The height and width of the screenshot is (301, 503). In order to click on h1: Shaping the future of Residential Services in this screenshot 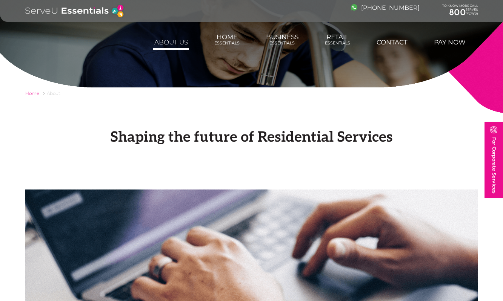, I will do `click(252, 138)`.